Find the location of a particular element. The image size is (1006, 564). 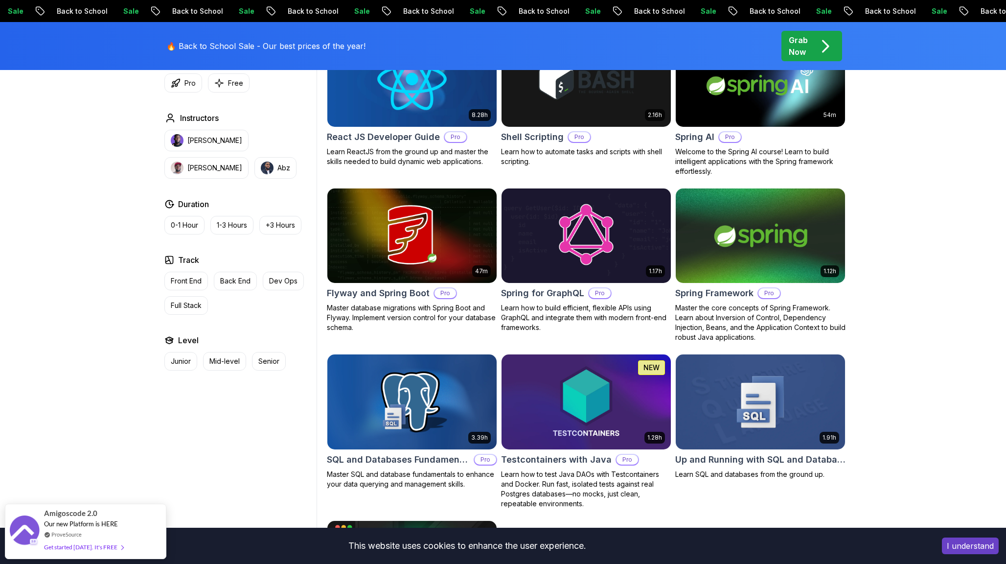

p: Back End is located at coordinates (235, 281).